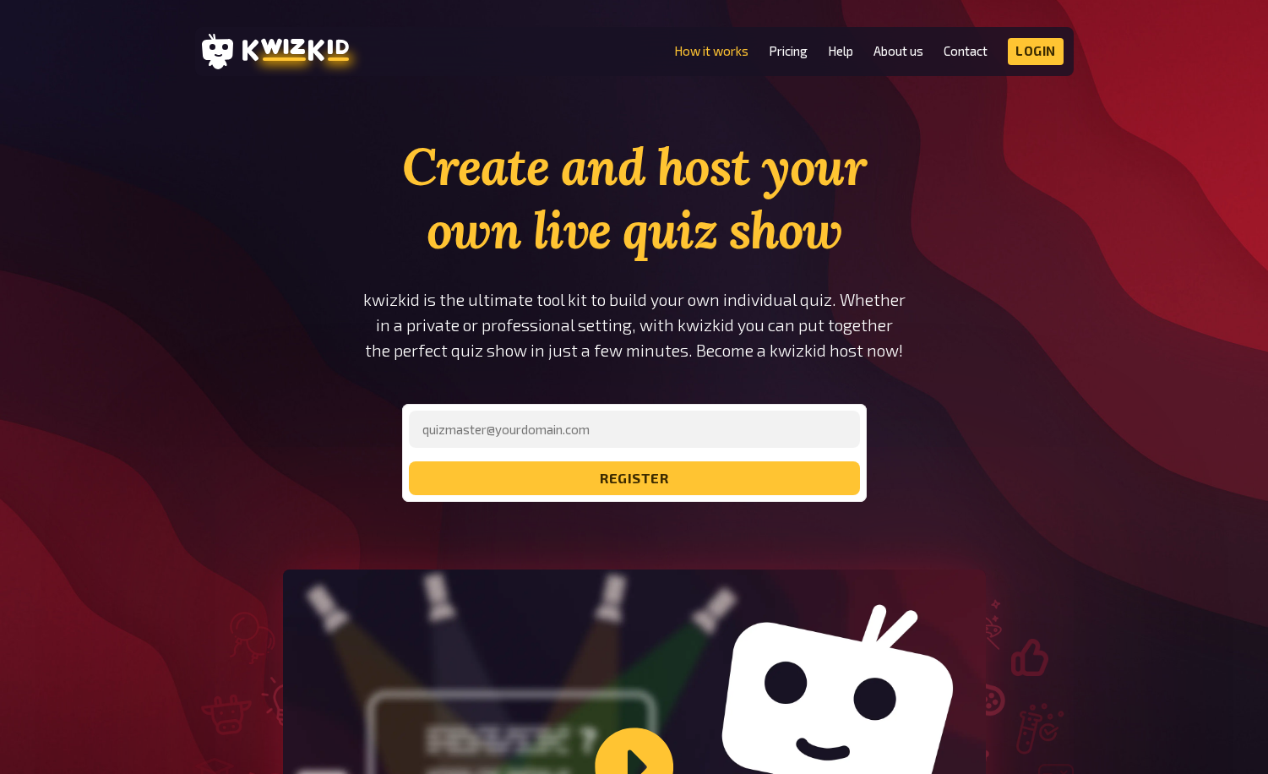 Image resolution: width=1268 pixels, height=774 pixels. Describe the element at coordinates (634, 429) in the screenshot. I see `input: quizmaster@yourdomain.com` at that location.